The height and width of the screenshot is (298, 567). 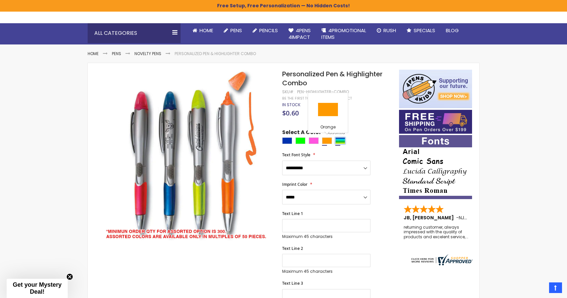 What do you see at coordinates (441, 264) in the screenshot?
I see `a: 4pens.com certificate URL` at bounding box center [441, 264].